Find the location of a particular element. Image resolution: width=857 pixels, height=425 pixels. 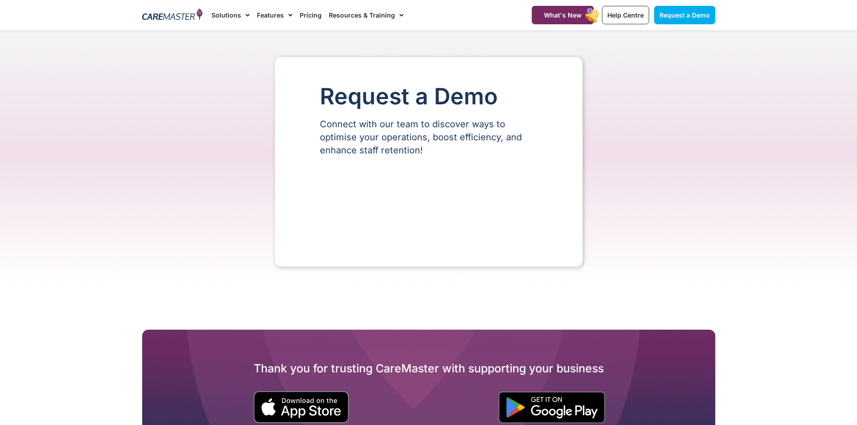

span: Help Centre is located at coordinates (625, 15).